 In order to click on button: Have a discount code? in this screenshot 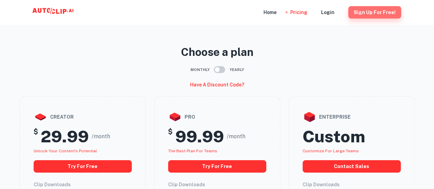, I will do `click(217, 85)`.